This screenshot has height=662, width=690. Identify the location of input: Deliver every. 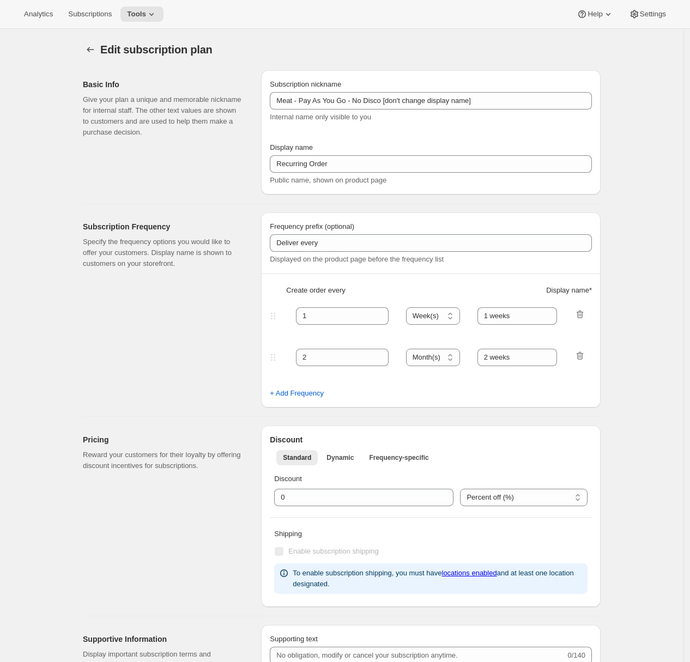
(430, 243).